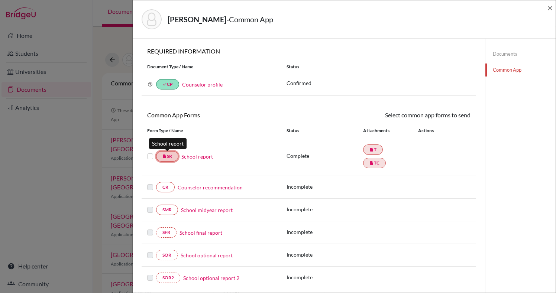 Image resolution: width=556 pixels, height=293 pixels. Describe the element at coordinates (168, 278) in the screenshot. I see `a: SOR2` at that location.